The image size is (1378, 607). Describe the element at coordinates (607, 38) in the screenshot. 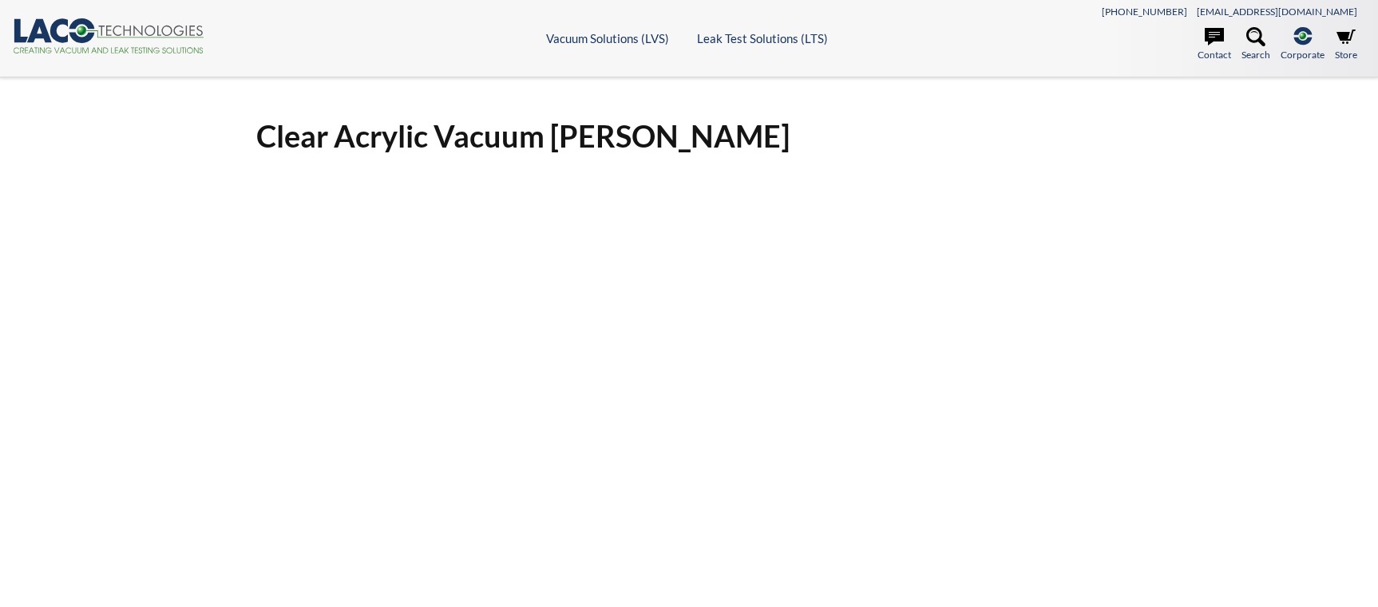

I see `a: Vacuum Solutions (LVS)` at that location.